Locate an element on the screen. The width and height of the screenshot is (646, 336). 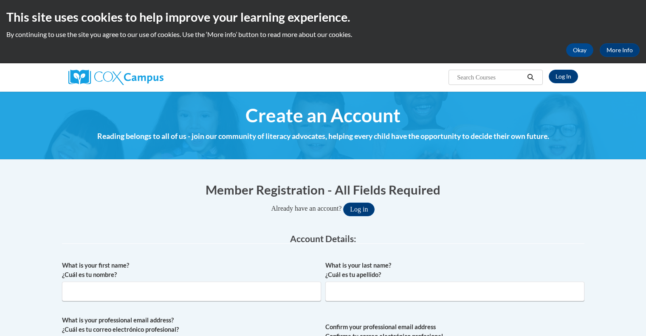
a: Cox Campus is located at coordinates (116, 77).